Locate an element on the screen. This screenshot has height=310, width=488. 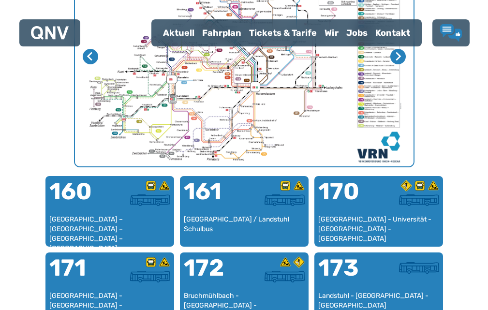
div: 161 is located at coordinates (214, 197).